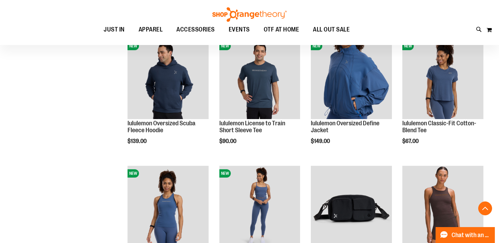  I want to click on img: lululemon Oversized Scuba Fleece Hoodie, so click(168, 79).